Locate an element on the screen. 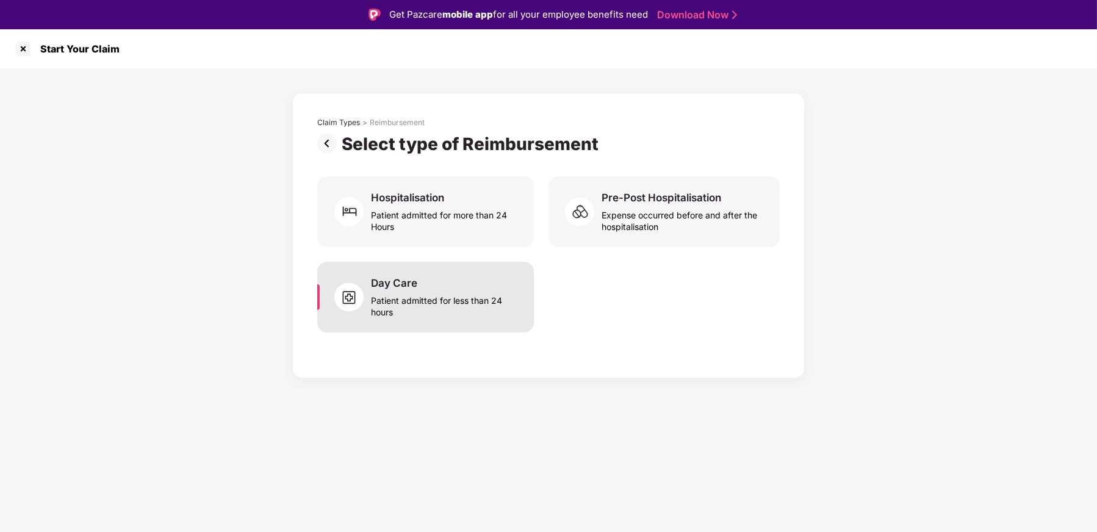  div: Hospitalisation is located at coordinates (407, 198).